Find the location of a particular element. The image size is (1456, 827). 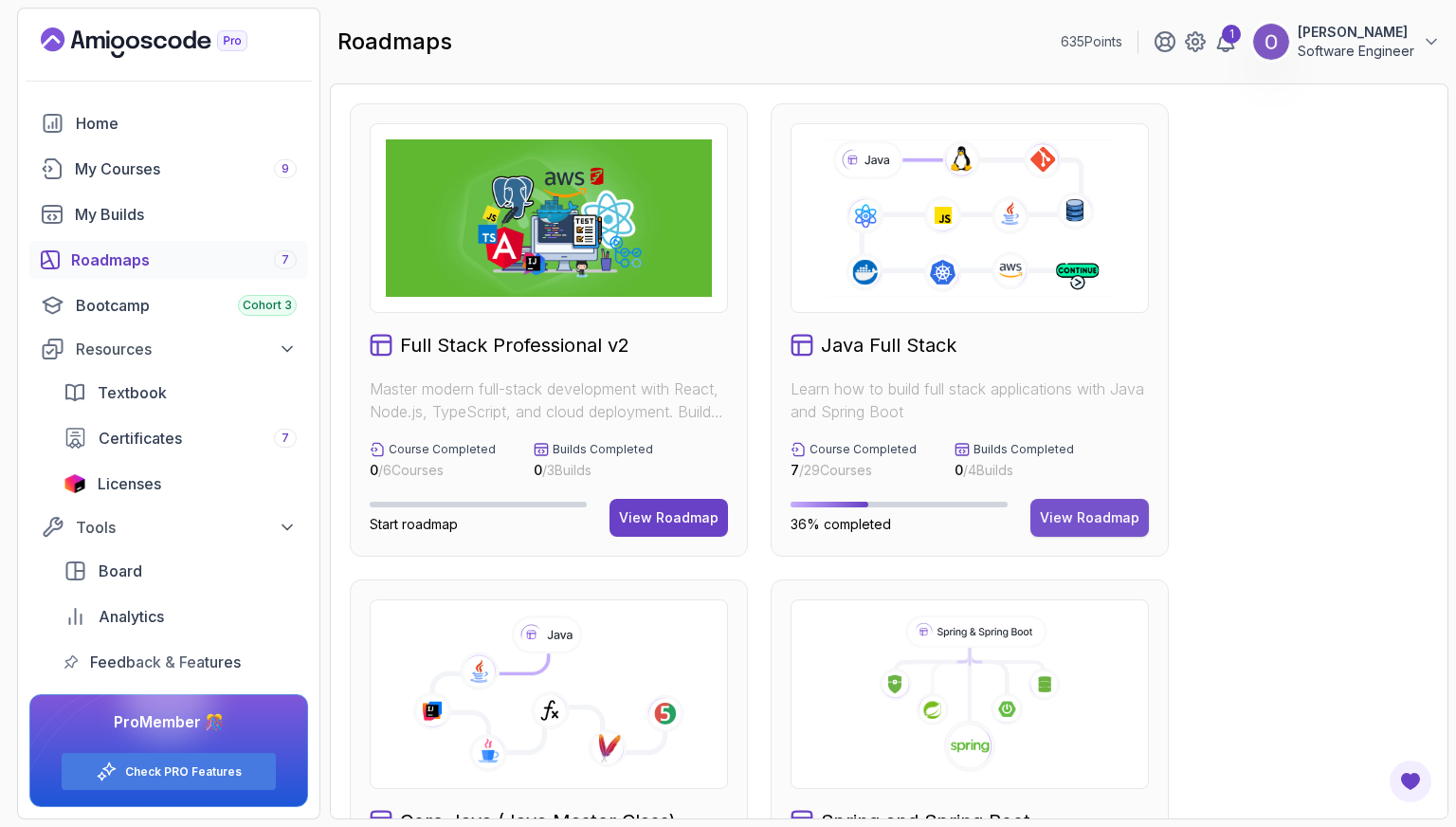

span: 36% completed is located at coordinates (841, 524).